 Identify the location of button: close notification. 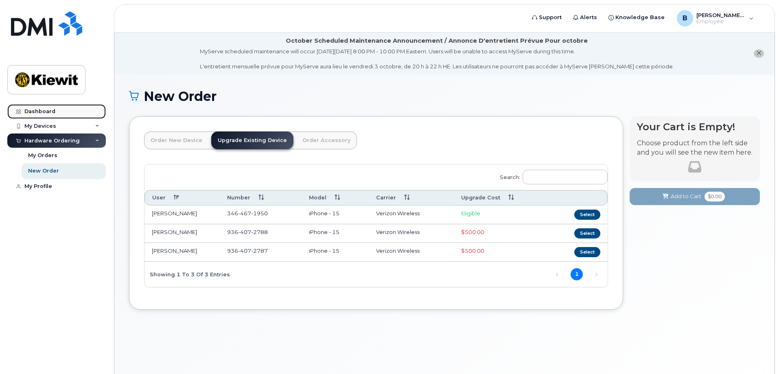
(758, 53).